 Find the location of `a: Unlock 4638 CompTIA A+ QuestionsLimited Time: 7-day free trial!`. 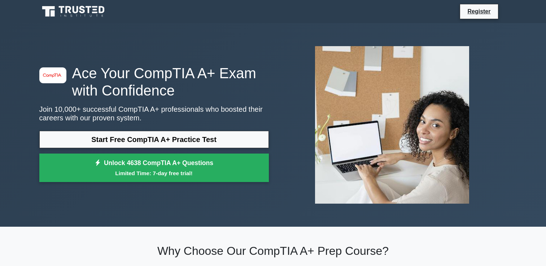

a: Unlock 4638 CompTIA A+ QuestionsLimited Time: 7-day free trial! is located at coordinates (154, 168).